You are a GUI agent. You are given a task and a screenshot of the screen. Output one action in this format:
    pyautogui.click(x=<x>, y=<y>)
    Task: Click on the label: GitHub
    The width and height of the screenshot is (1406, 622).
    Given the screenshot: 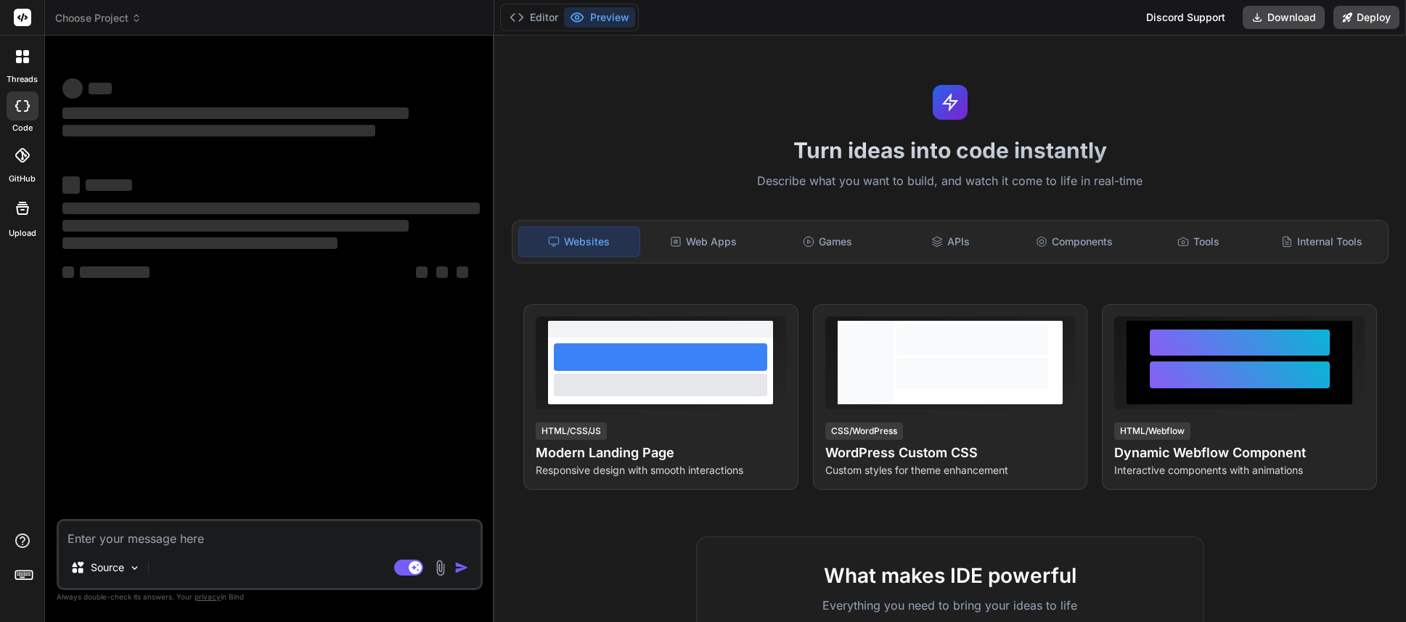 What is the action you would take?
    pyautogui.click(x=22, y=179)
    